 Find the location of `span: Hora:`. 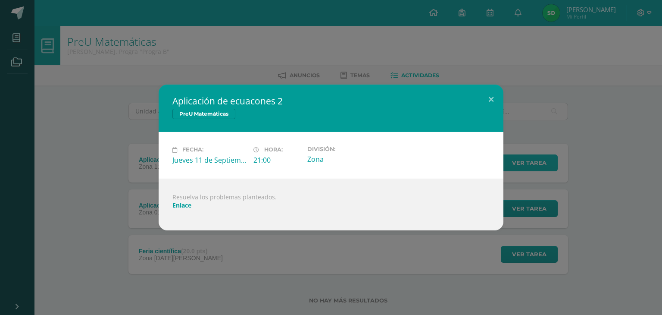

span: Hora: is located at coordinates (273, 150).